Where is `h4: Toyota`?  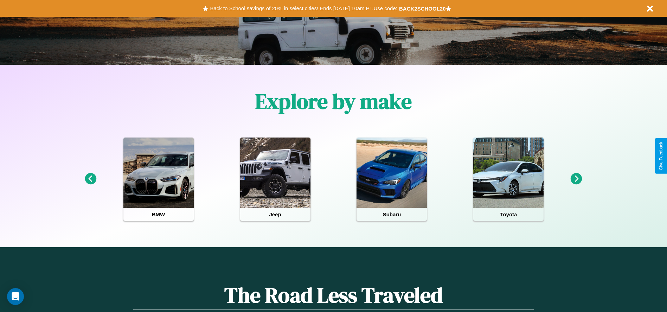
h4: Toyota is located at coordinates (508, 214).